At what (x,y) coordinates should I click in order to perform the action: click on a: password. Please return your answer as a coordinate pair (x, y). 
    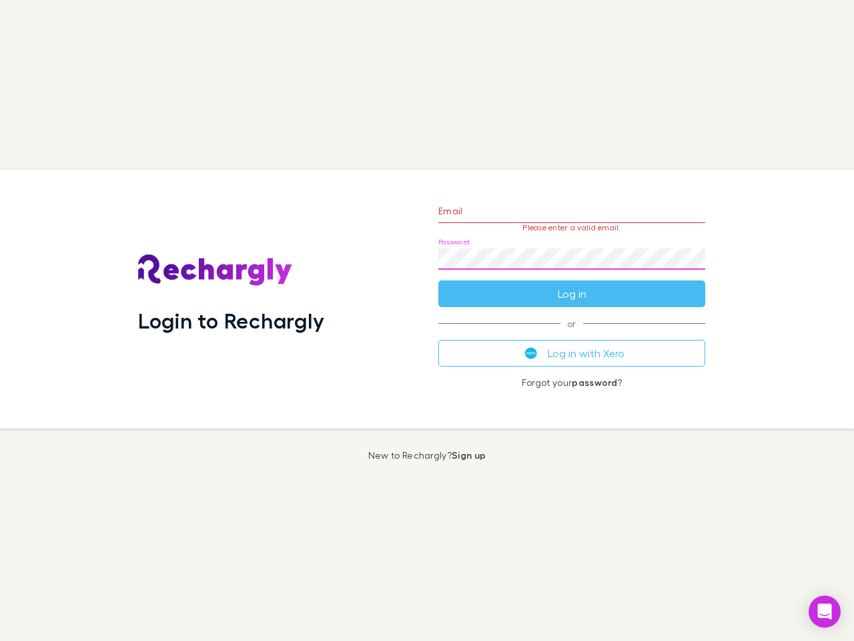
    Looking at the image, I should click on (595, 382).